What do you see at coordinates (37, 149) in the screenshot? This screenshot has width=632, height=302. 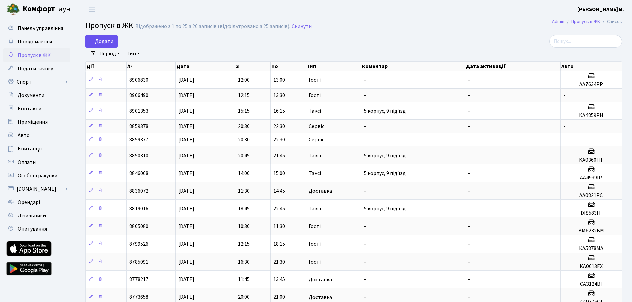 I see `a: Квитанції` at bounding box center [37, 149].